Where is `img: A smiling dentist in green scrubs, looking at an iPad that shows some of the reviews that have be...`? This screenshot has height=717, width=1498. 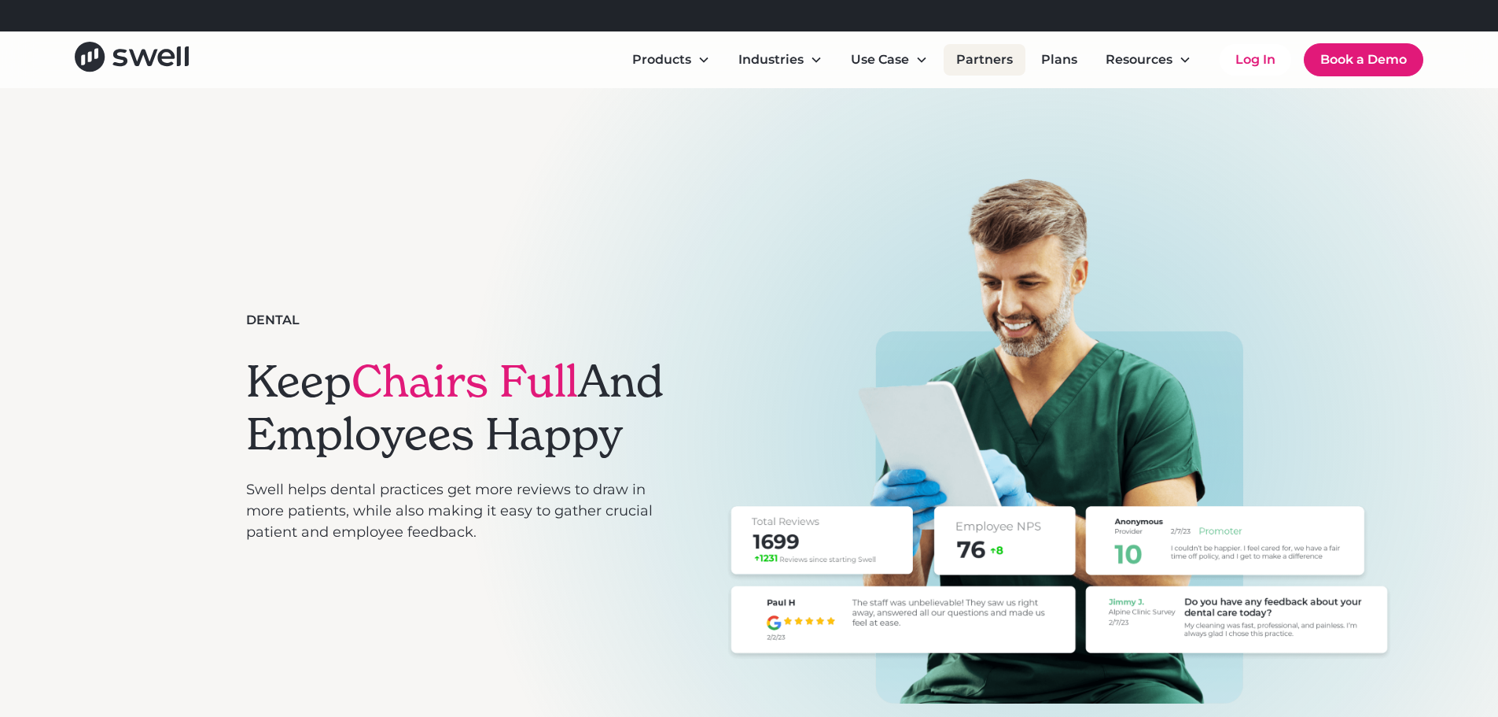
img: A smiling dentist in green scrubs, looking at an iPad that shows some of the reviews that have be... is located at coordinates (1059, 440).